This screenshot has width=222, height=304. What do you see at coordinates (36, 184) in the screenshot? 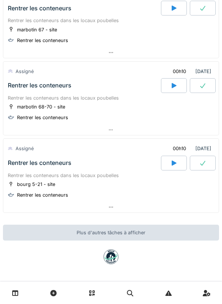
I see `div: bourg 5-21 - site` at bounding box center [36, 184].